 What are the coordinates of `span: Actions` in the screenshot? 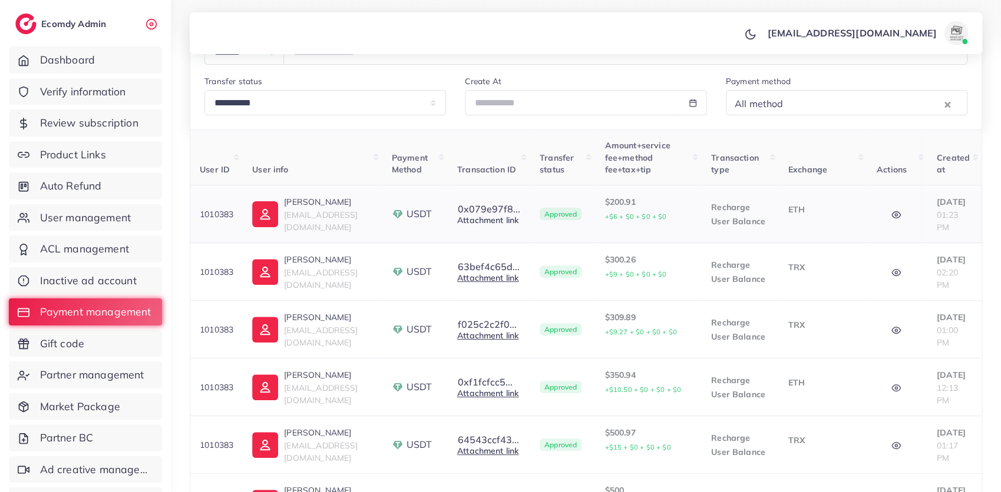 It's located at (891, 170).